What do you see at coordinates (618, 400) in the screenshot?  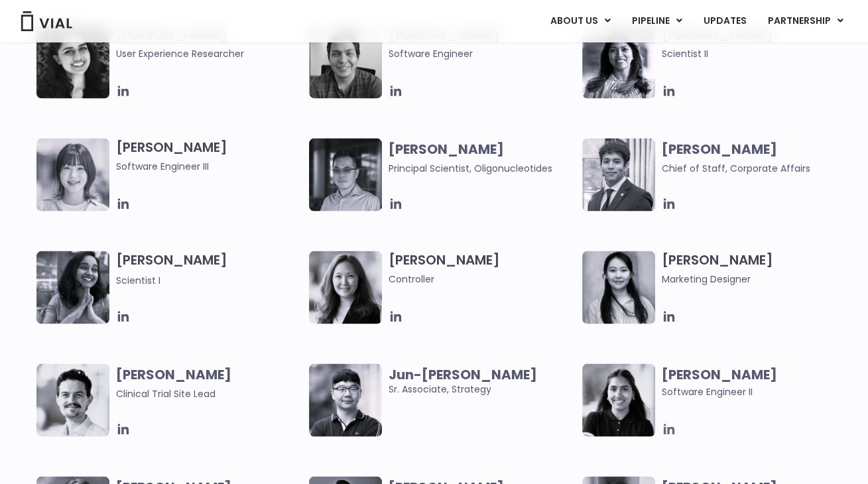 I see `img: Image of smiling woman named Tanvi` at bounding box center [618, 400].